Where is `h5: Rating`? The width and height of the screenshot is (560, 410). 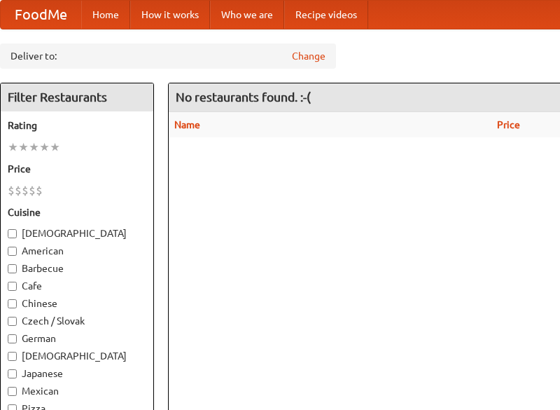
h5: Rating is located at coordinates (77, 125).